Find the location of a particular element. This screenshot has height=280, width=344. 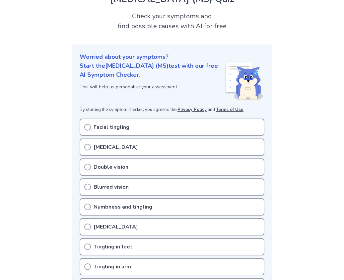

p: Worried about your symptoms? is located at coordinates (172, 57).